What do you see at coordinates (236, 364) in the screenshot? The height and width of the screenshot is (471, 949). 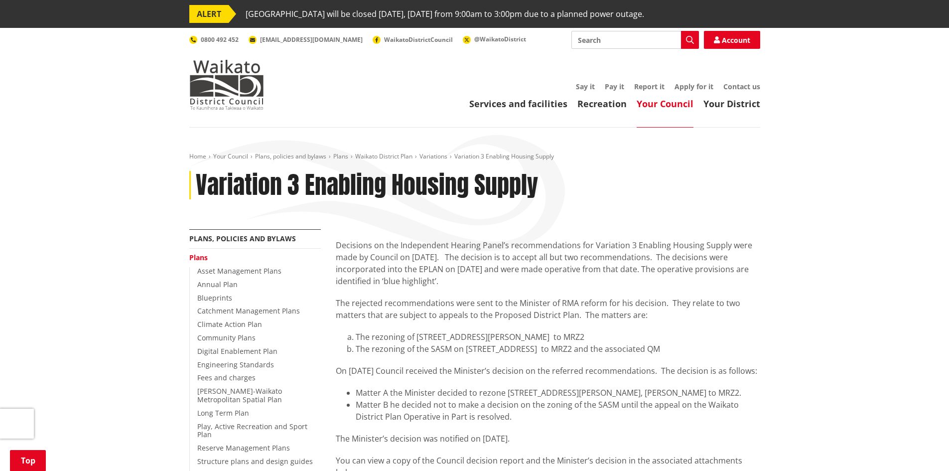 I see `a: Engineering Standards` at bounding box center [236, 364].